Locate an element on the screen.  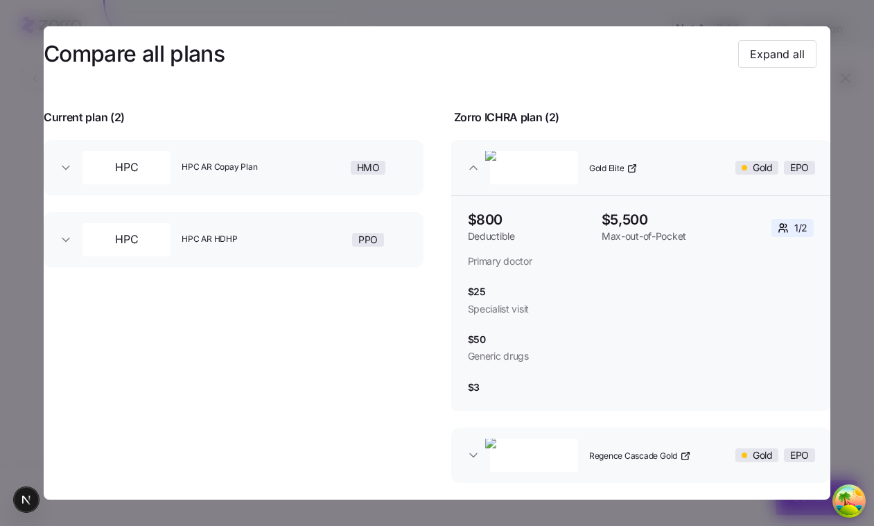
span: Regence Cascade Gold is located at coordinates (633, 456).